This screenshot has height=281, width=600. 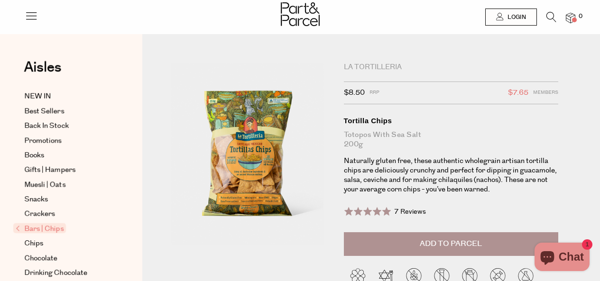 I want to click on a: Bars | Chips, so click(x=63, y=229).